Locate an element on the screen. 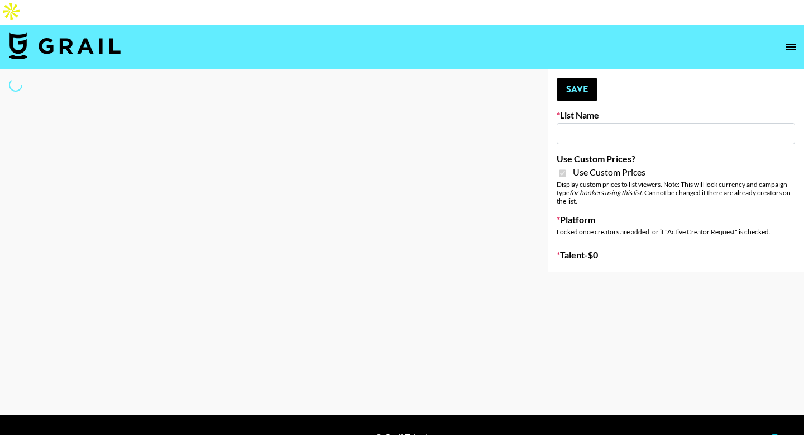  img: Grail Talent is located at coordinates (65, 46).